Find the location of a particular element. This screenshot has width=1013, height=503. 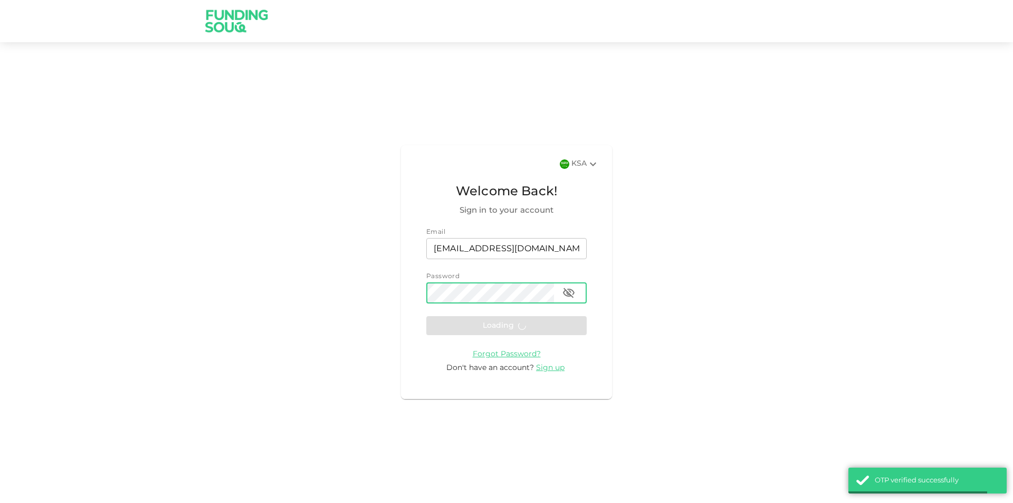

input: email is located at coordinates (506, 248).